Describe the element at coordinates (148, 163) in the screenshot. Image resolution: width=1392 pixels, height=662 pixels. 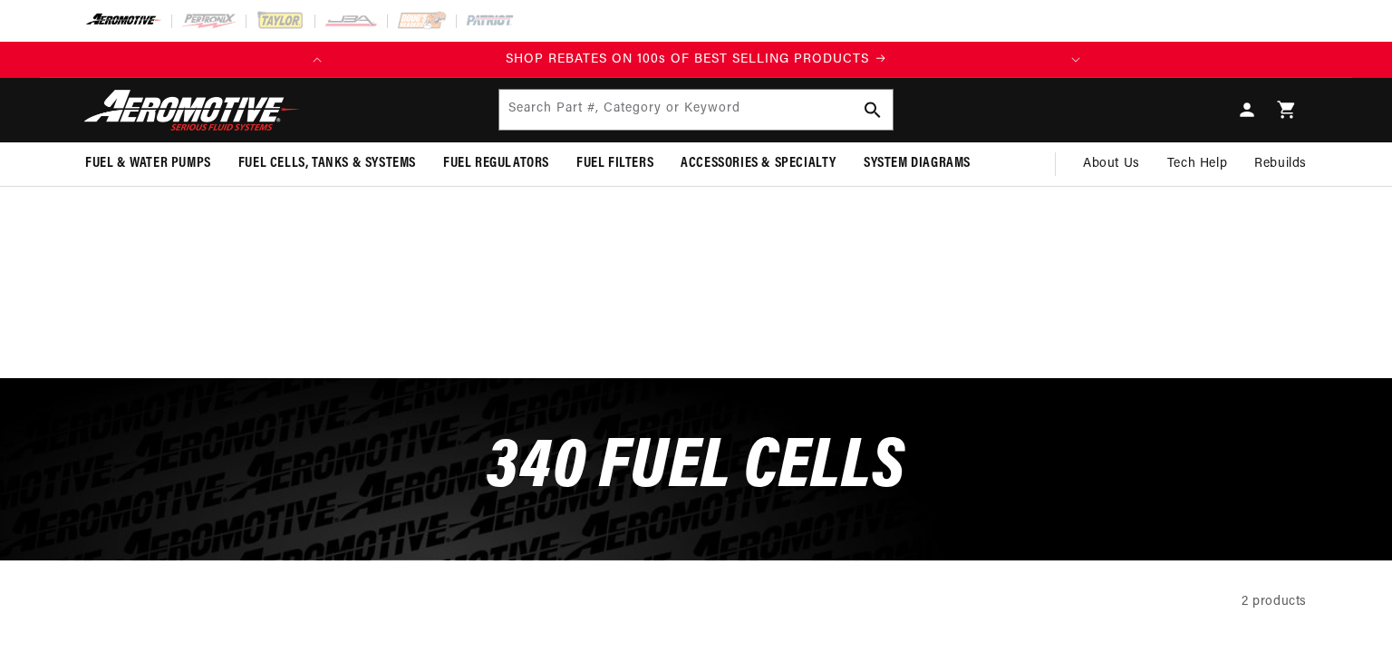
I see `span: Fuel & Water Pumps` at that location.